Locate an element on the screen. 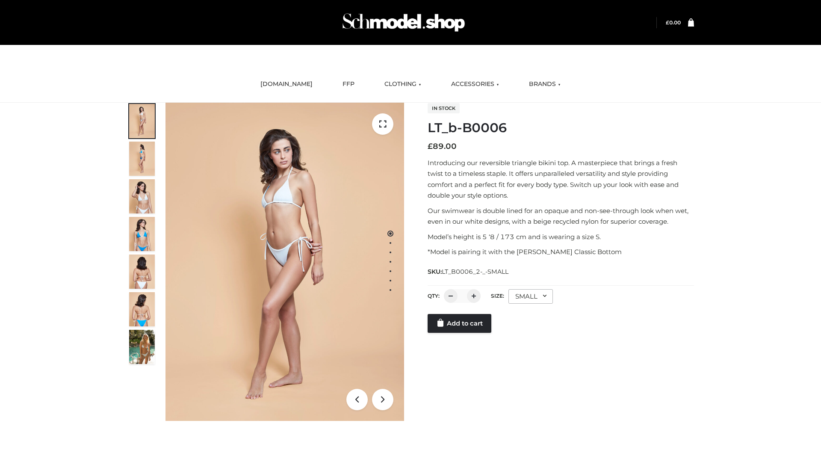 The width and height of the screenshot is (821, 462). p: Model’s height is 5 ‘8 / 173 cm and is wearing a size S. is located at coordinates (561, 237).